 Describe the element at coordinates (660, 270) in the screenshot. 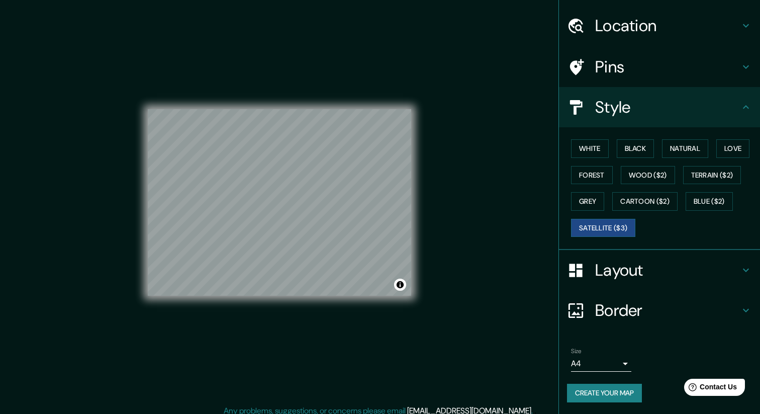

I see `div: Layout` at that location.